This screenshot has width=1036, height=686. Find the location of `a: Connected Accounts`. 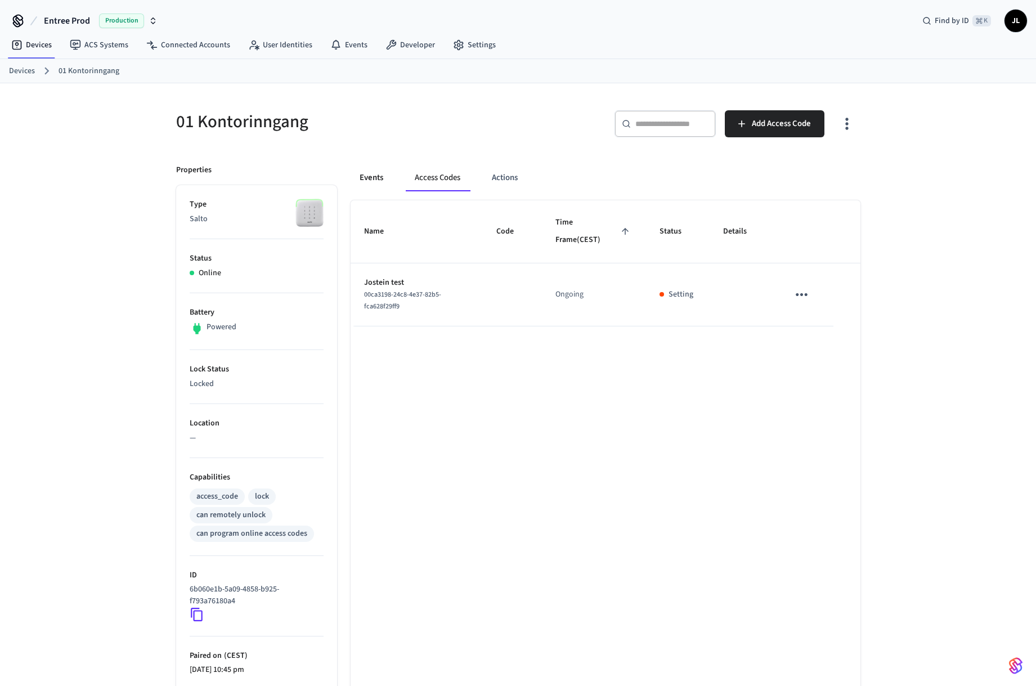

a: Connected Accounts is located at coordinates (188, 45).